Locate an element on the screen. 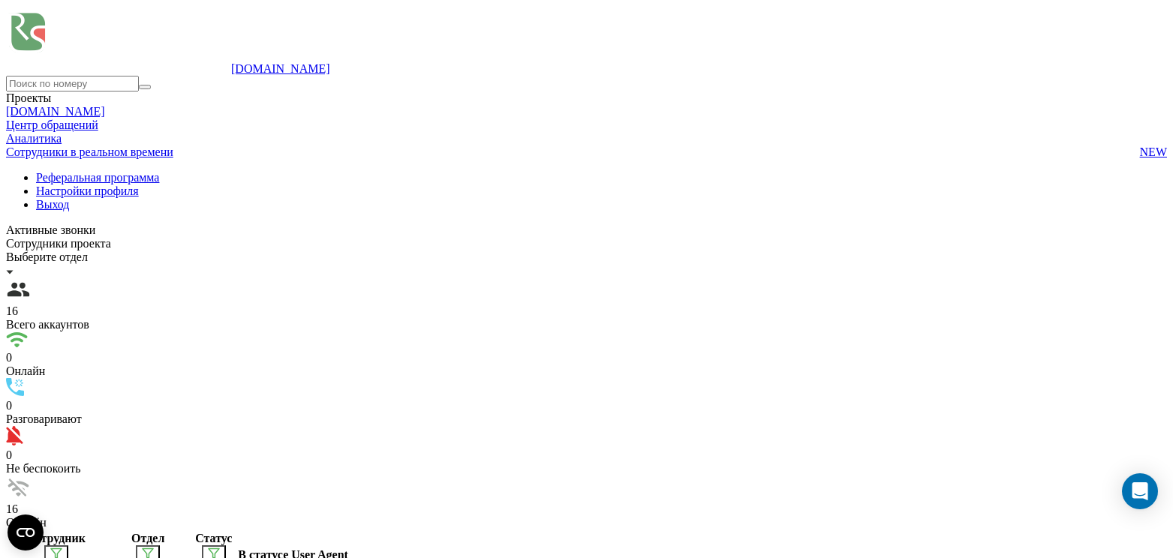  span: Сотрудники в реальном времени is located at coordinates (89, 152).